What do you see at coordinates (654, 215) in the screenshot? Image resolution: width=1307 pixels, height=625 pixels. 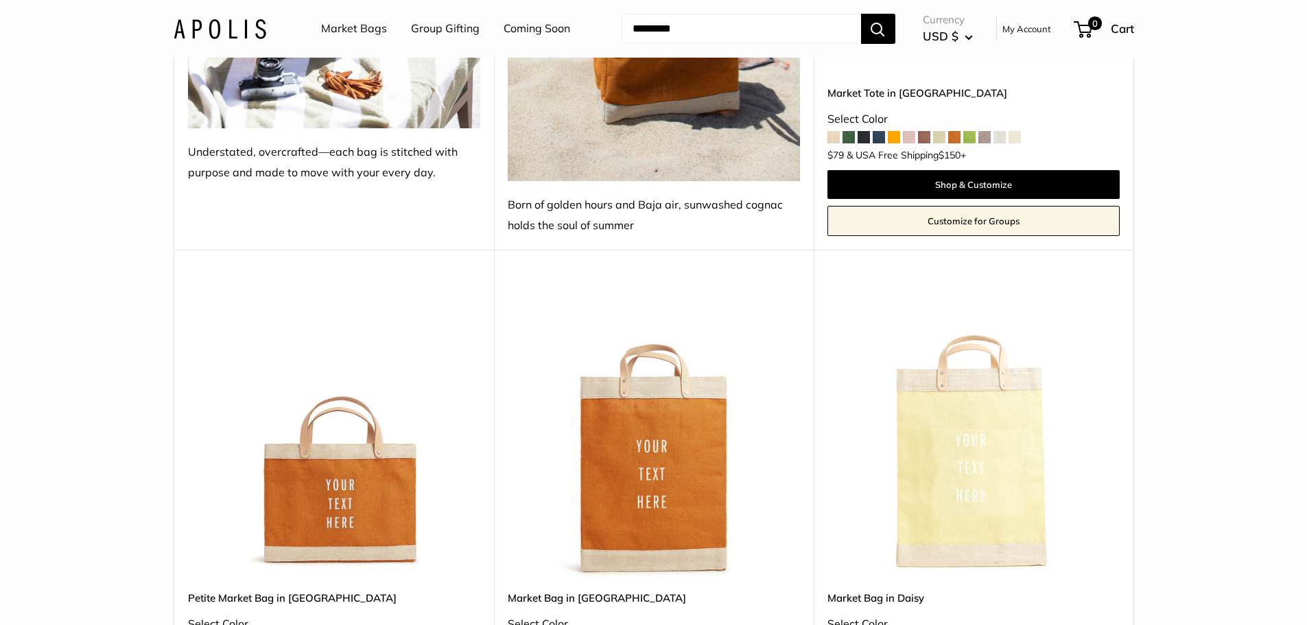 I see `div: Born of golden hours and Baja air, sunwashed cognac holds the soul of summer` at bounding box center [654, 215].